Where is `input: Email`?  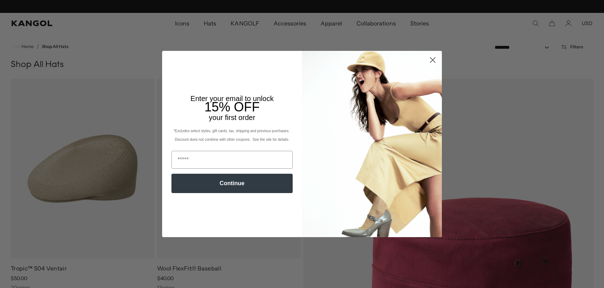
input: Email is located at coordinates (232, 160).